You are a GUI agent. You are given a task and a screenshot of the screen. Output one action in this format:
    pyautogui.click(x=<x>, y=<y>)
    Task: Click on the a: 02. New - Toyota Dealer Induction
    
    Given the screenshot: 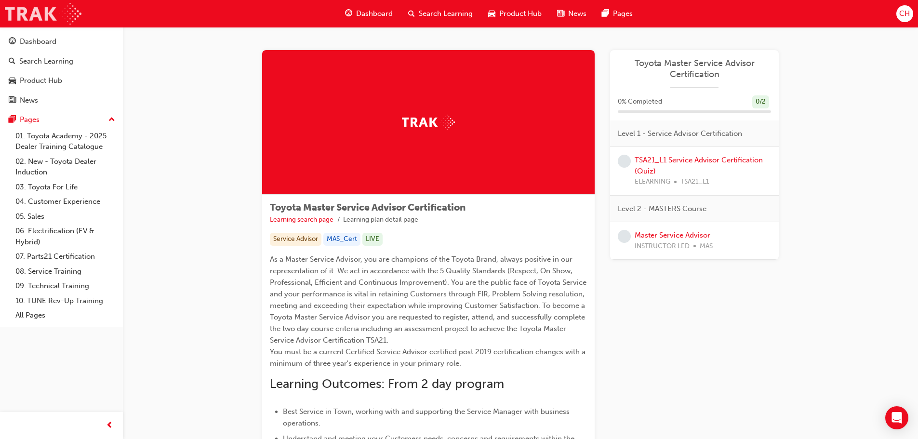 What is the action you would take?
    pyautogui.click(x=65, y=167)
    